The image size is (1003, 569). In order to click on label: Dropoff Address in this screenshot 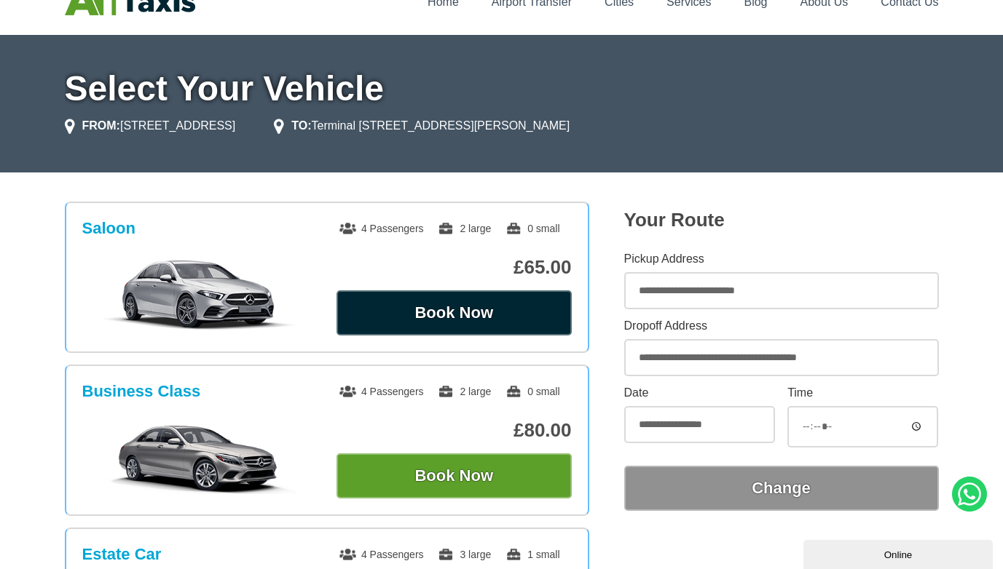, I will do `click(781, 326)`.